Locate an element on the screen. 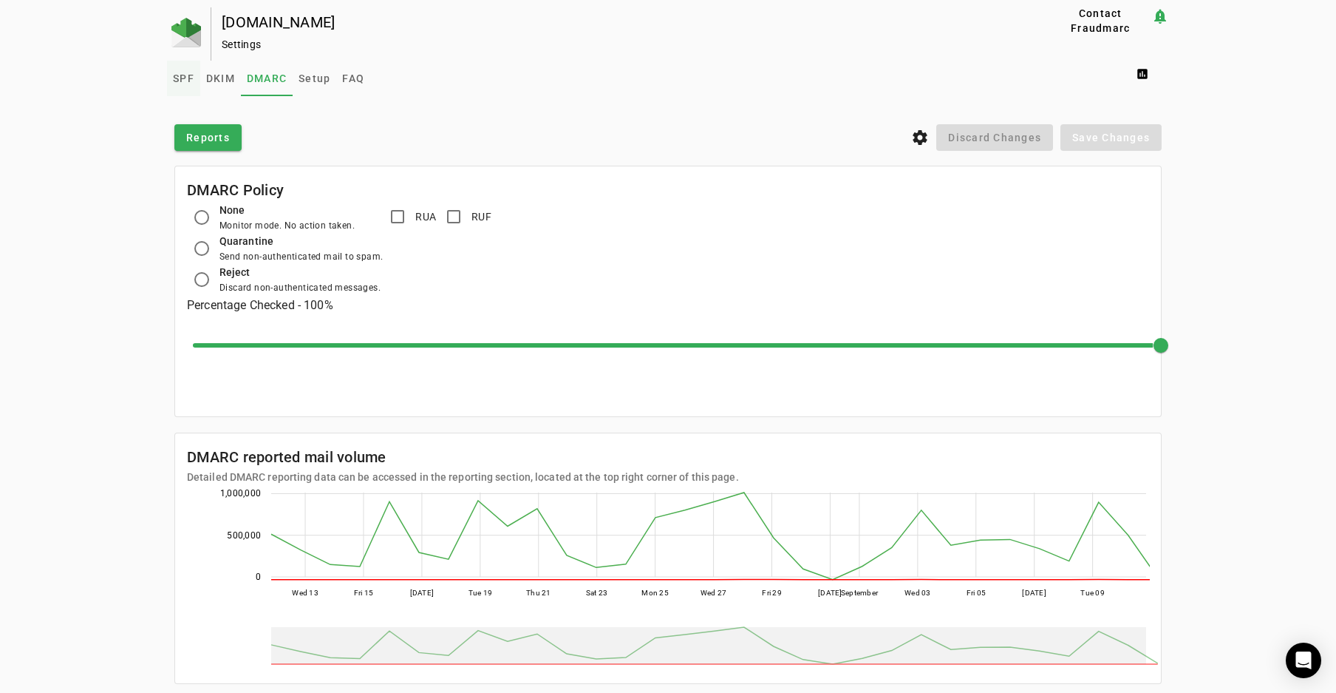 The height and width of the screenshot is (693, 1336). div: None is located at coordinates (287, 210).